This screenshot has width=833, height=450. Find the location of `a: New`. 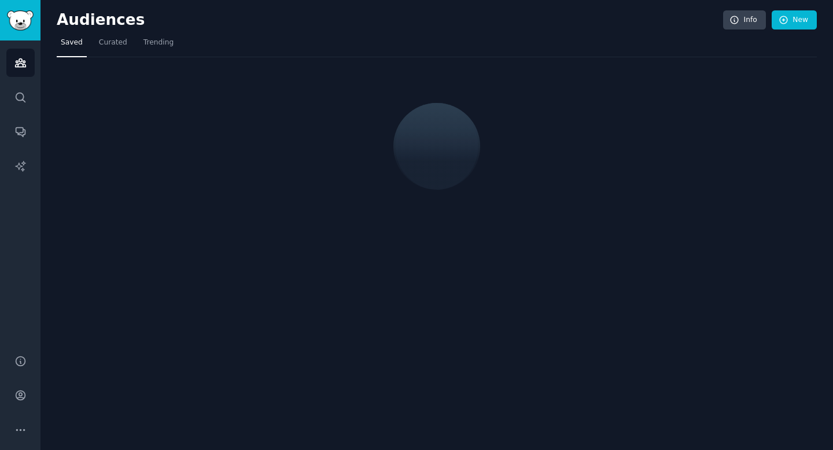

a: New is located at coordinates (795, 20).